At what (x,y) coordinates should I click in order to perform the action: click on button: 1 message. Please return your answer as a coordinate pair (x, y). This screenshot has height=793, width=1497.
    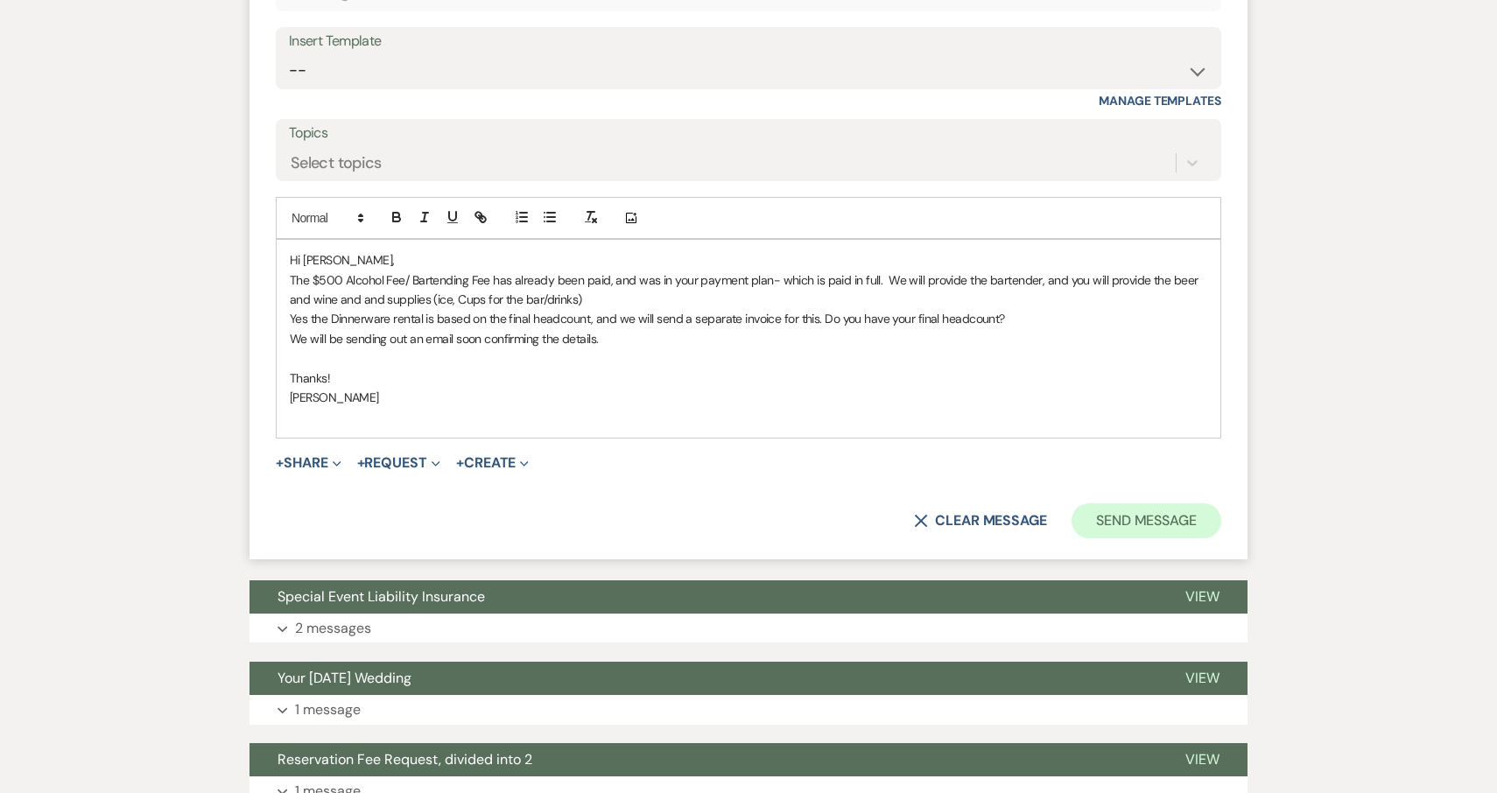
    Looking at the image, I should click on (748, 710).